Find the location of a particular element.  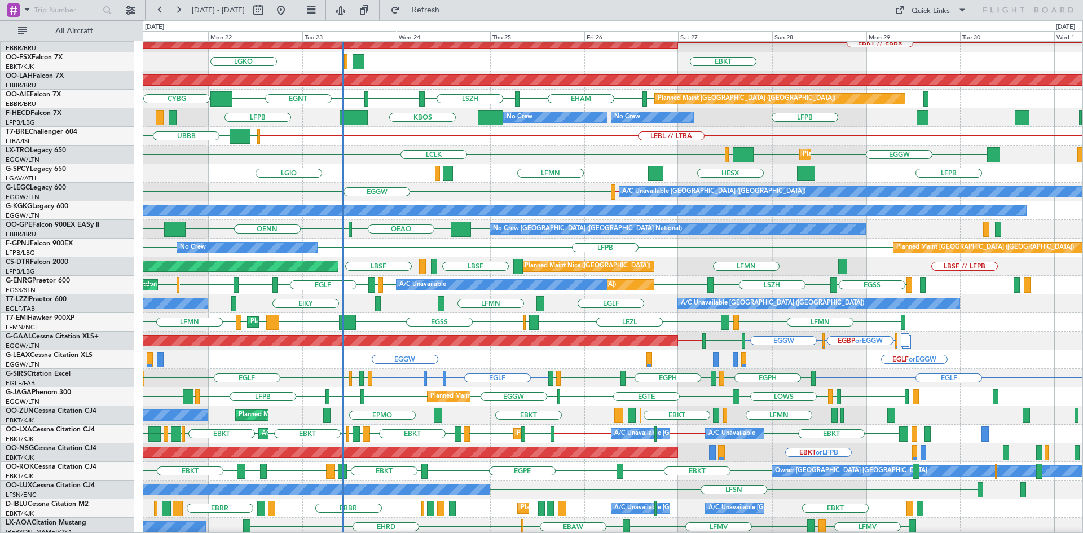

a: G-KGKGLegacy 600 is located at coordinates (37, 206).